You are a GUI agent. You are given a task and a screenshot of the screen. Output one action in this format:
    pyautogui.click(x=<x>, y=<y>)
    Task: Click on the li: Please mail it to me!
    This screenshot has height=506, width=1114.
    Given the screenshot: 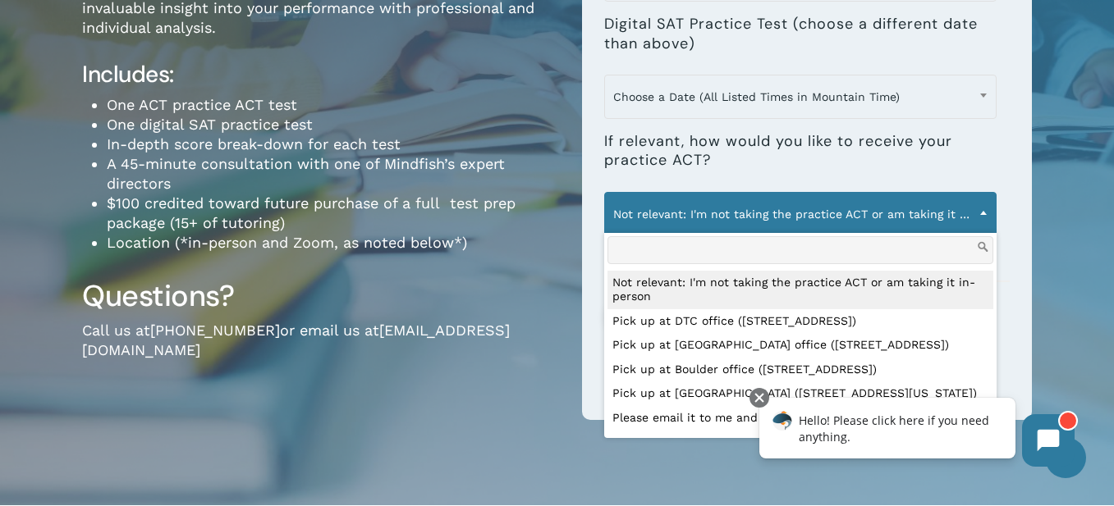 What is the action you would take?
    pyautogui.click(x=800, y=442)
    